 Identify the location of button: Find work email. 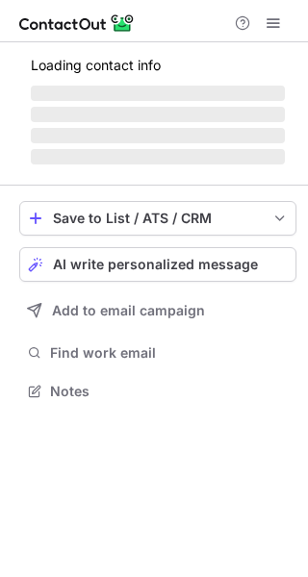
(158, 353).